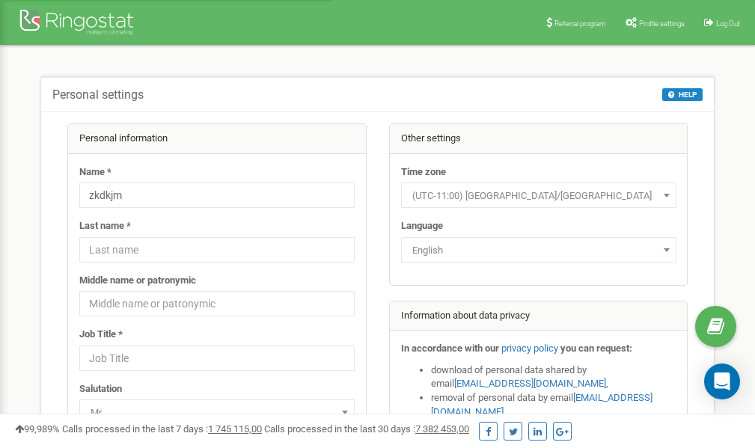 This screenshot has width=755, height=448. I want to click on input: Last name, so click(217, 250).